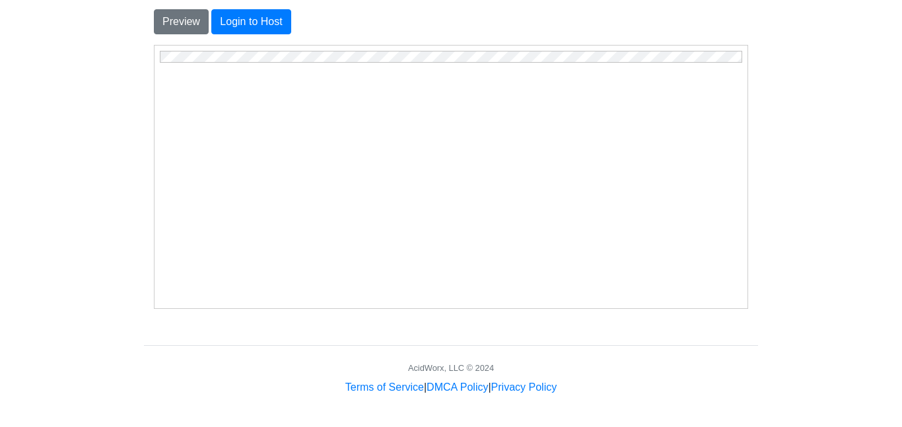 The width and height of the screenshot is (902, 427). Describe the element at coordinates (251, 22) in the screenshot. I see `button: Login to Host` at that location.